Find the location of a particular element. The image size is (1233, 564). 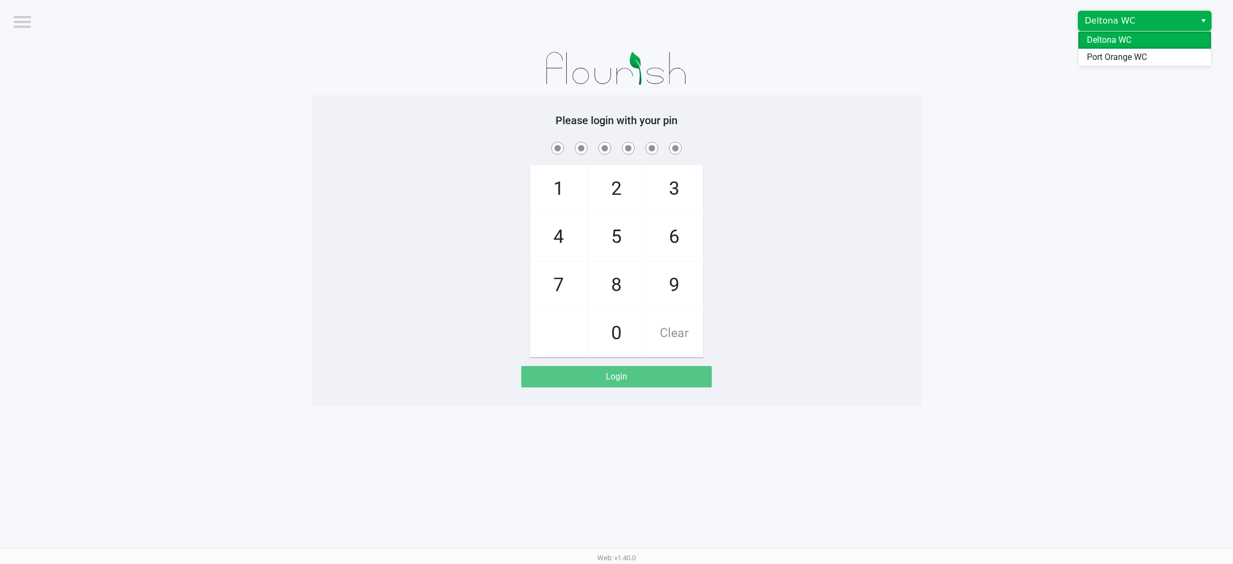

span: 7 is located at coordinates (559, 285).